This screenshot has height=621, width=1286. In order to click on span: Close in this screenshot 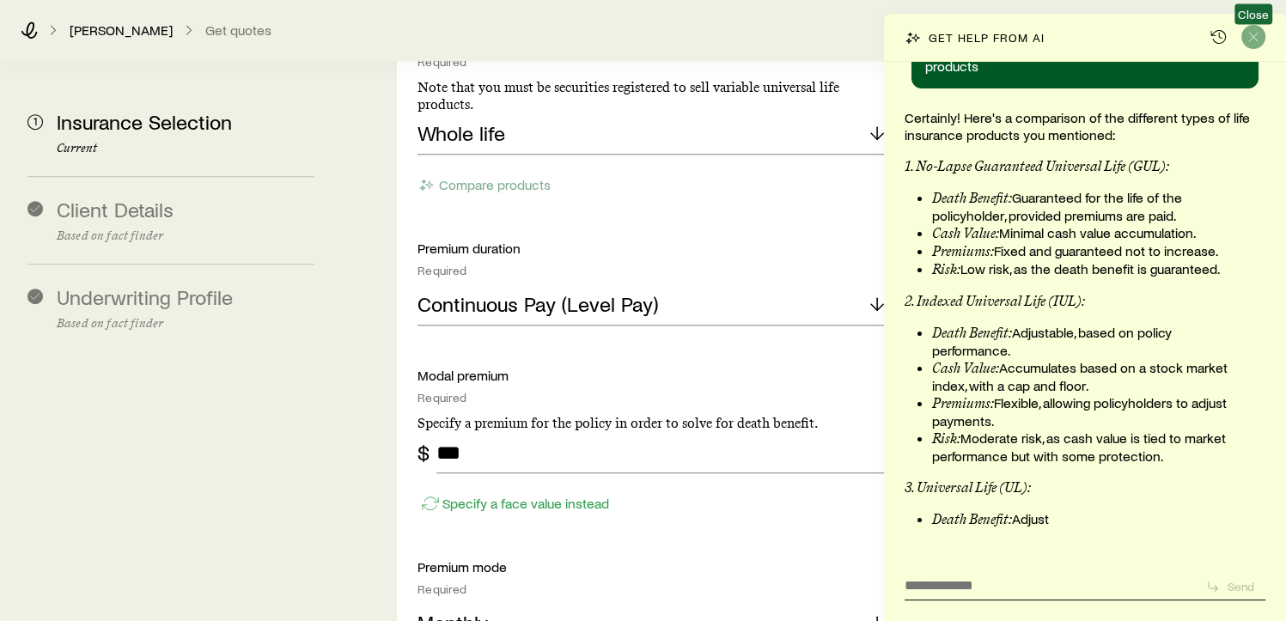, I will do `click(1254, 15)`.